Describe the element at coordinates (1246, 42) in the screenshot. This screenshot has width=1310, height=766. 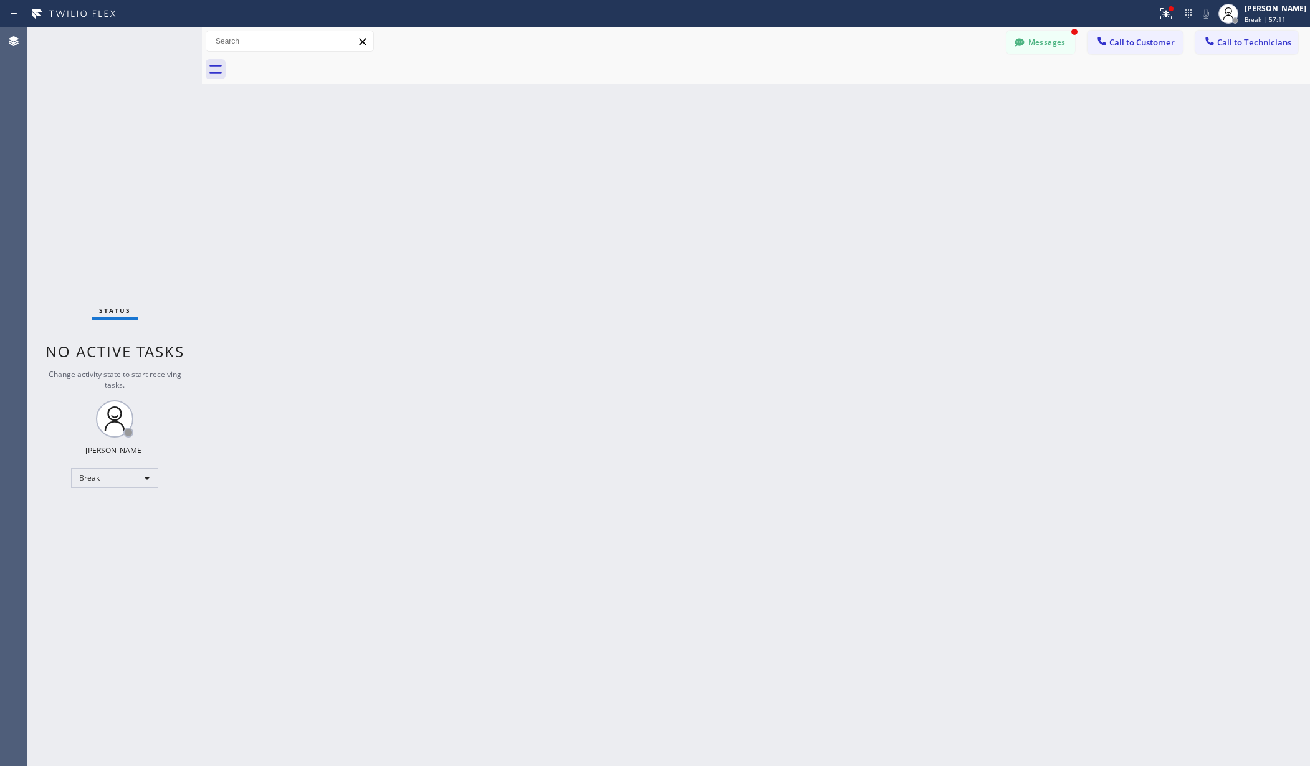
I see `button: Call to Technicians` at that location.